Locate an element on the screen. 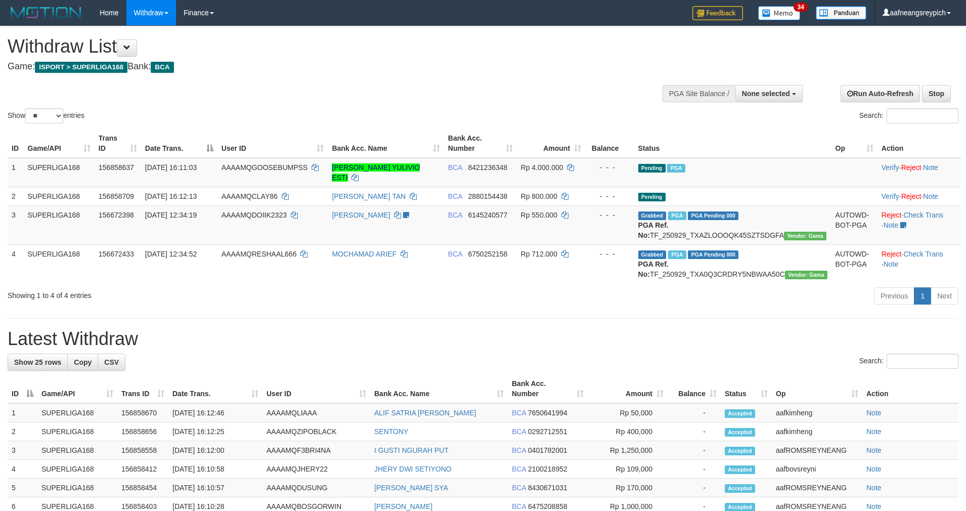 This screenshot has width=966, height=511. a: MOCHAMAD ARIEF is located at coordinates (364, 254).